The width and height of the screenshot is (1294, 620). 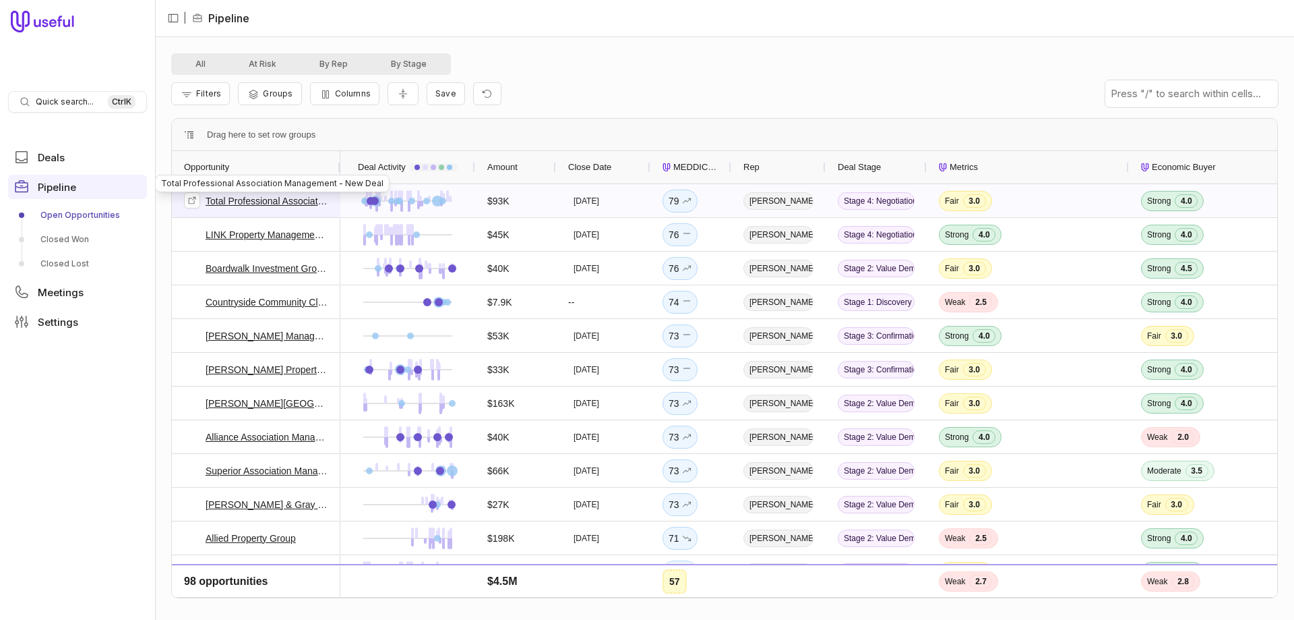 I want to click on span: Deals, so click(x=51, y=157).